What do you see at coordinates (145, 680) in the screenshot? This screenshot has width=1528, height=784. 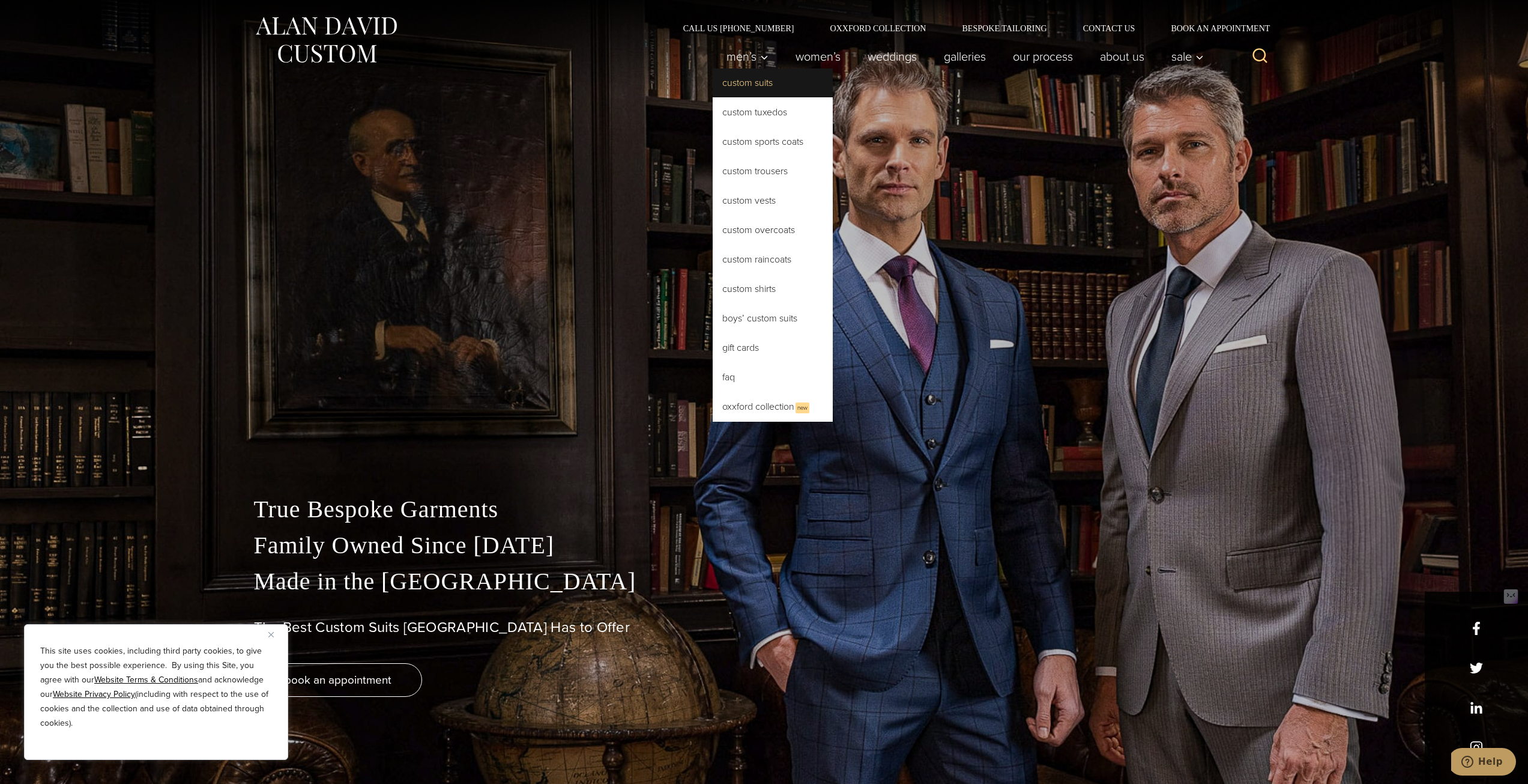 I see `a: Website Terms & Conditions` at bounding box center [145, 680].